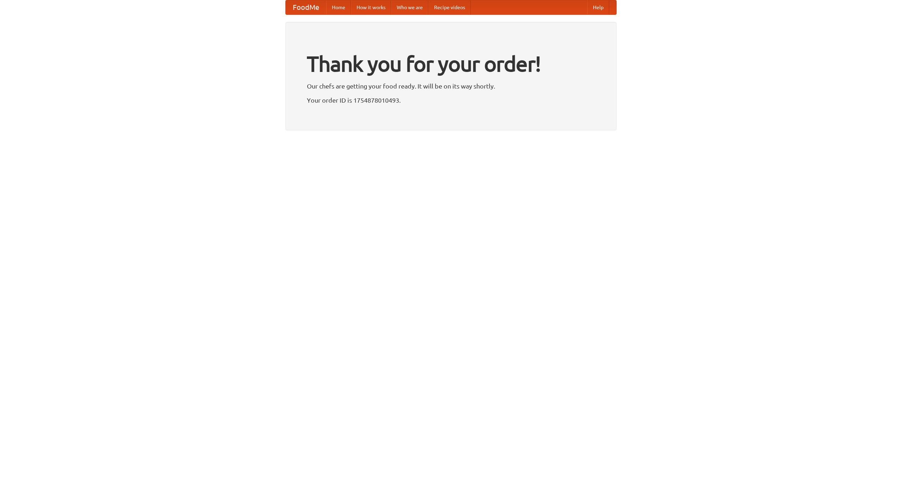 This screenshot has height=499, width=902. What do you see at coordinates (371, 7) in the screenshot?
I see `a: How it works` at bounding box center [371, 7].